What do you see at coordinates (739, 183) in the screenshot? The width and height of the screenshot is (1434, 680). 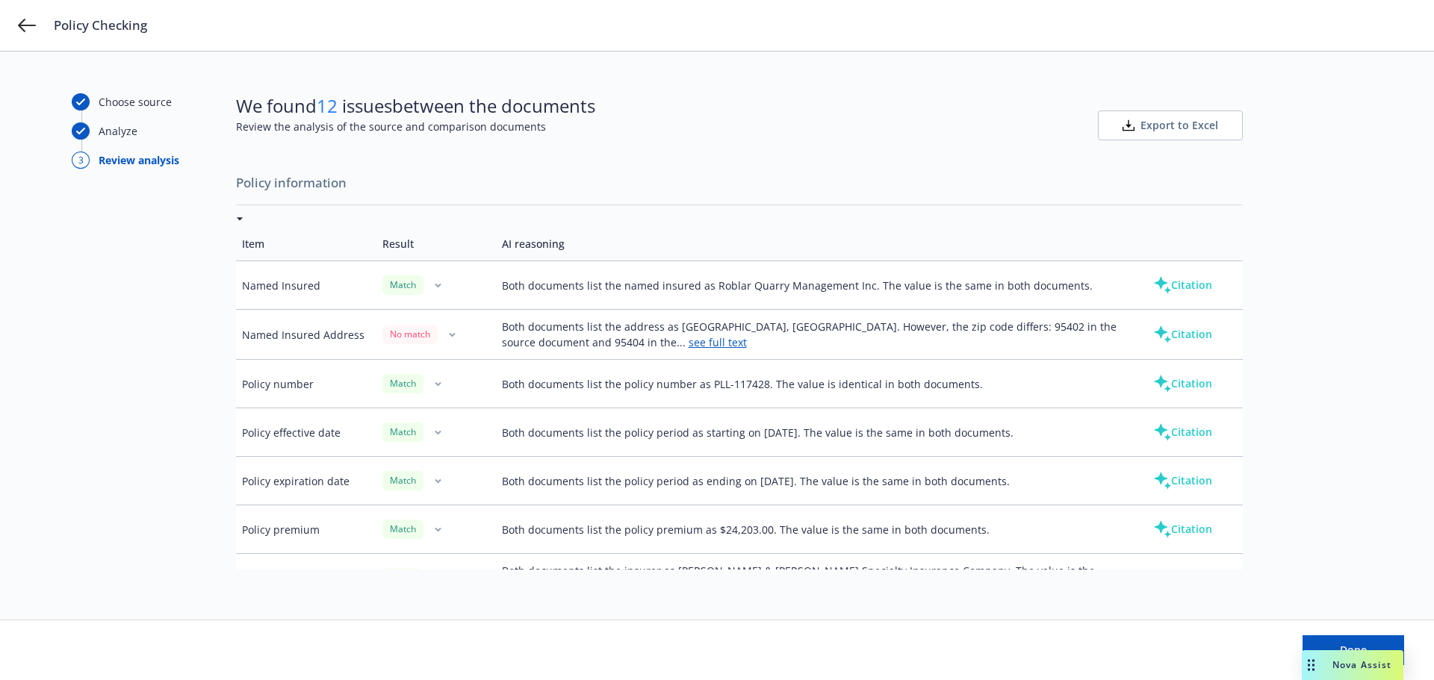 I see `span: Policy information` at bounding box center [739, 183].